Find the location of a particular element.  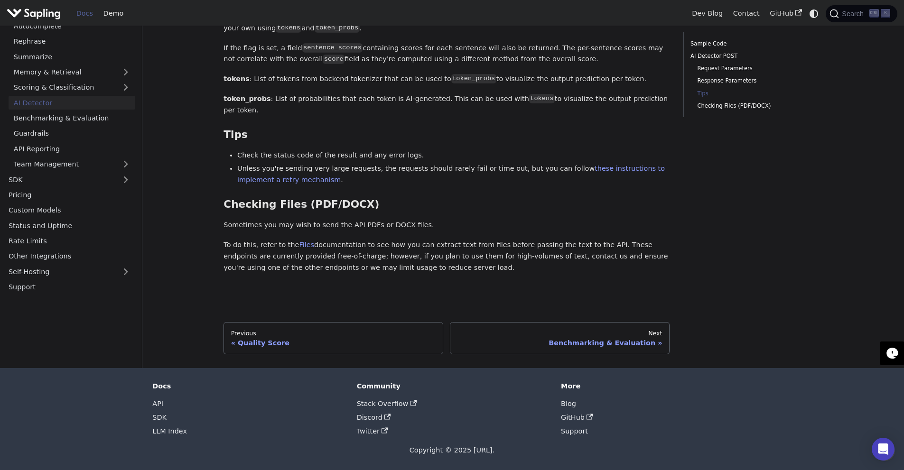

a: Memory & Retrieval is located at coordinates (72, 72).